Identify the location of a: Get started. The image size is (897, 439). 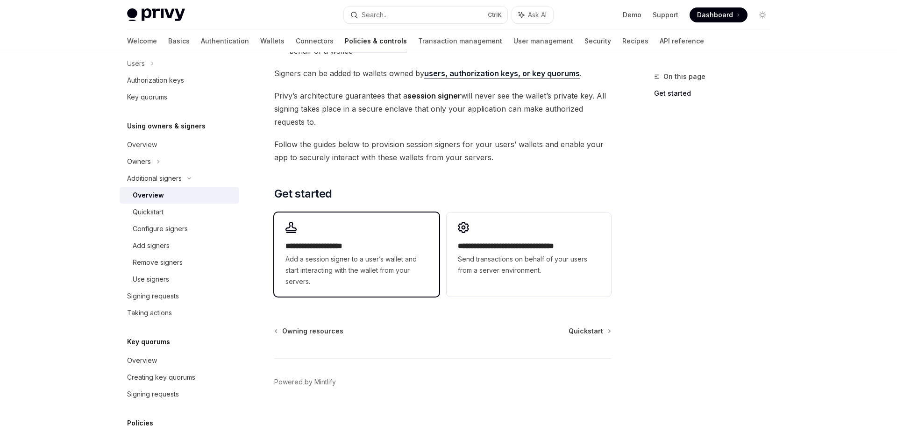
(716, 93).